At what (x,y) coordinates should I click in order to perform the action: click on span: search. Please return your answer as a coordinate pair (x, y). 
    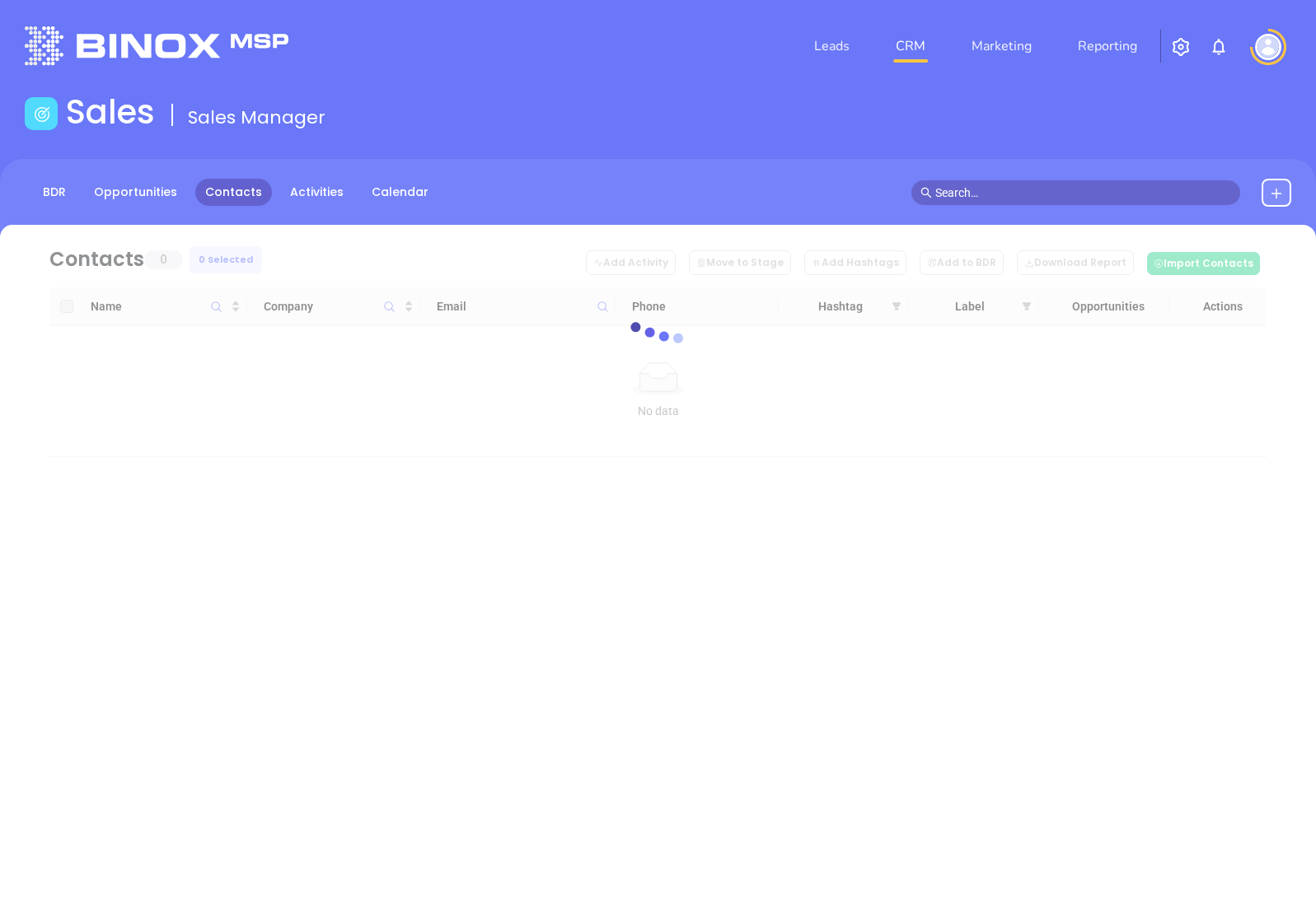
    Looking at the image, I should click on (926, 192).